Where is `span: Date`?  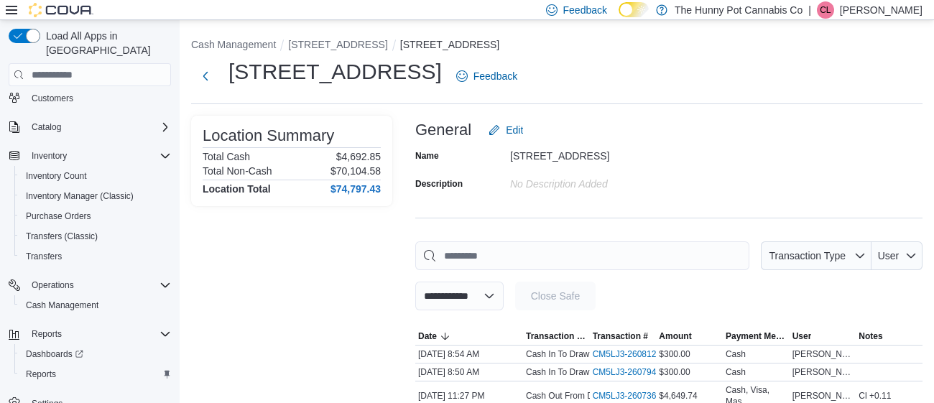
span: Date is located at coordinates (427, 336).